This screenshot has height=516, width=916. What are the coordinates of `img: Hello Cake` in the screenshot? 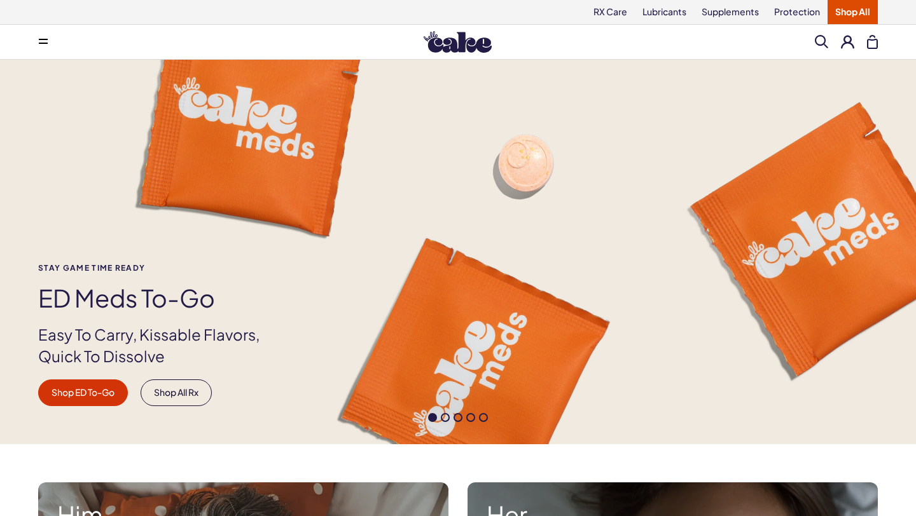 It's located at (457, 42).